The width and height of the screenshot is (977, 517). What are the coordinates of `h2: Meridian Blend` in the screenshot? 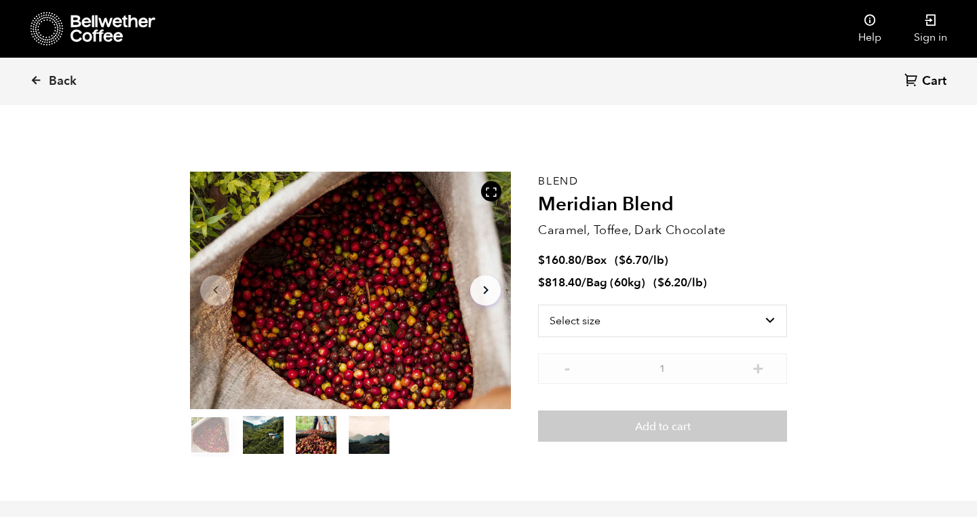 It's located at (662, 205).